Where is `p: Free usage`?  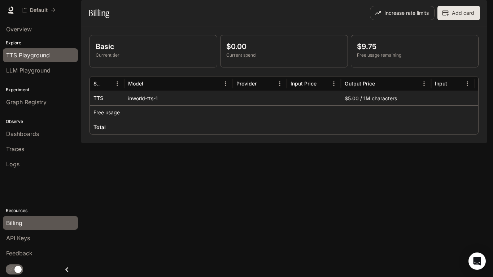
p: Free usage is located at coordinates (106, 113).